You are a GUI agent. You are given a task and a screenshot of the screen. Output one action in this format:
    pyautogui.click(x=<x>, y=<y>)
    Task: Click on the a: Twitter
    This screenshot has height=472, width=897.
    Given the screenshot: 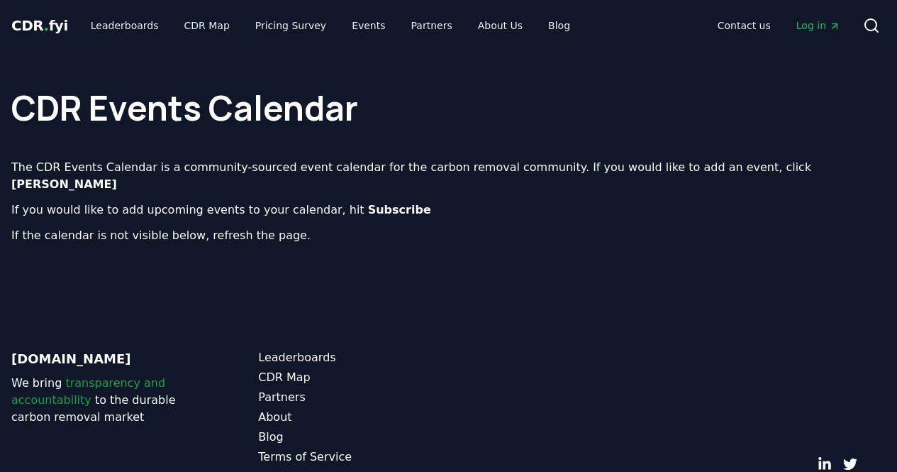 What is the action you would take?
    pyautogui.click(x=850, y=464)
    